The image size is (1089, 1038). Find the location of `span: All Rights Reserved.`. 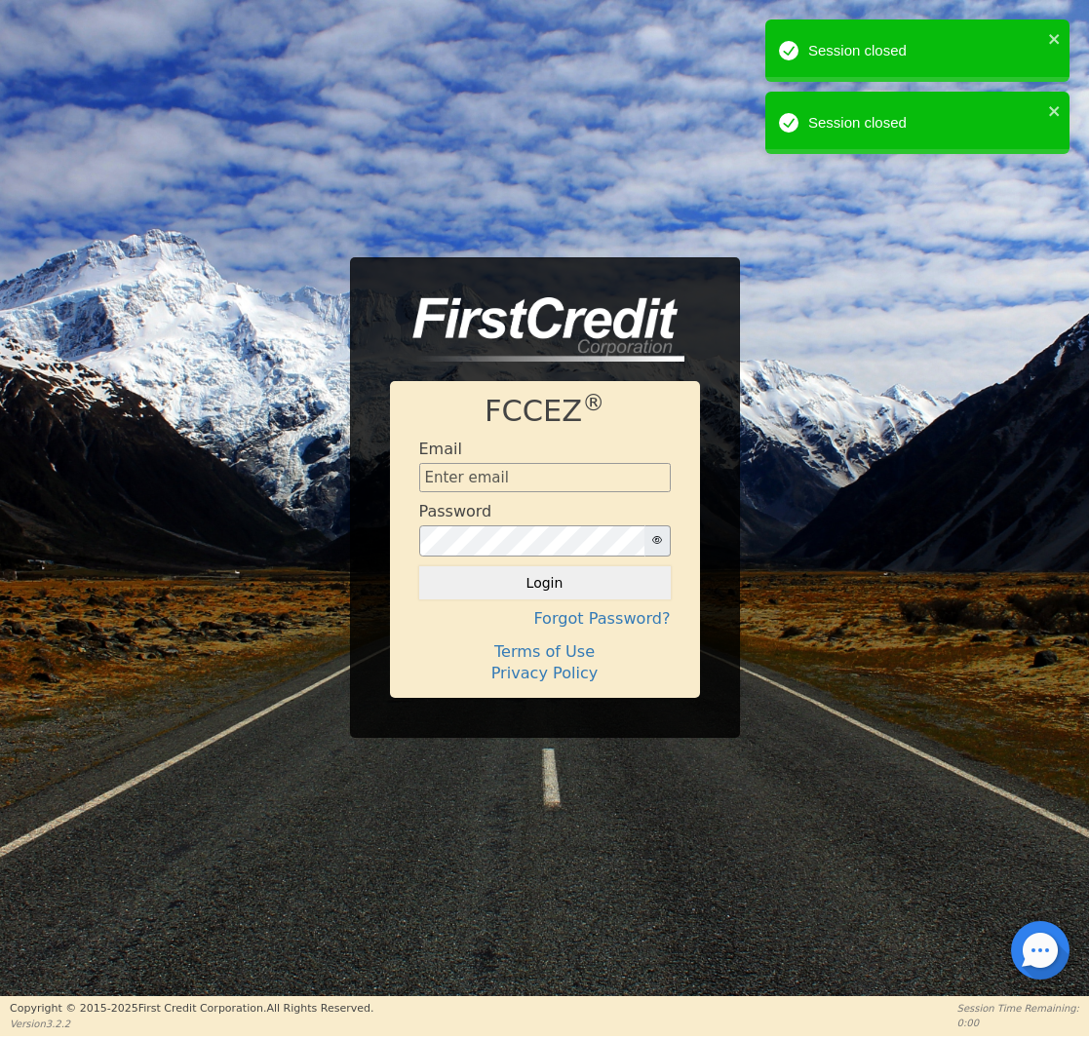

span: All Rights Reserved. is located at coordinates (320, 1008).